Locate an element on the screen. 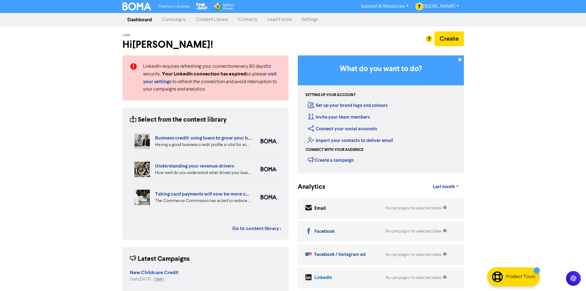 The image size is (586, 291). a: Settings is located at coordinates (310, 20).